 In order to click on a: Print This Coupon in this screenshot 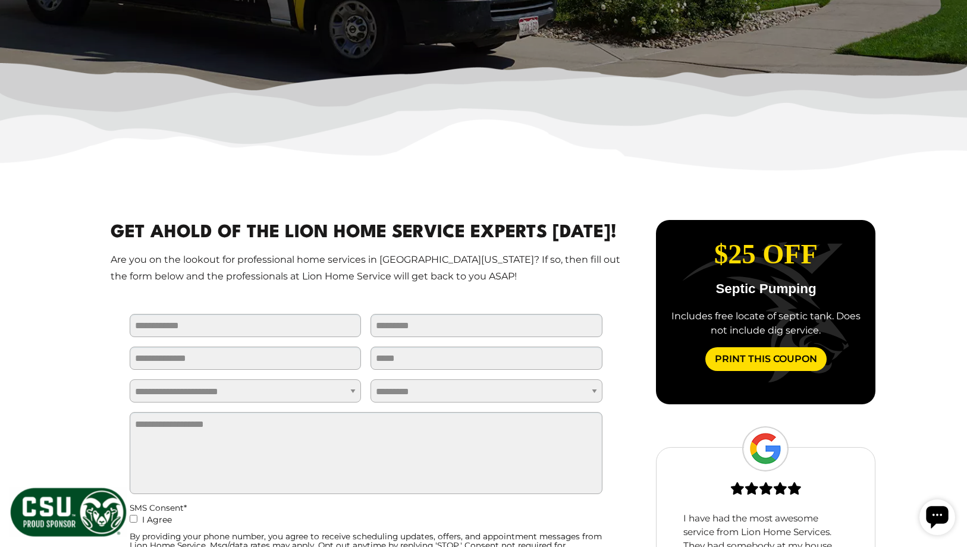, I will do `click(766, 359)`.